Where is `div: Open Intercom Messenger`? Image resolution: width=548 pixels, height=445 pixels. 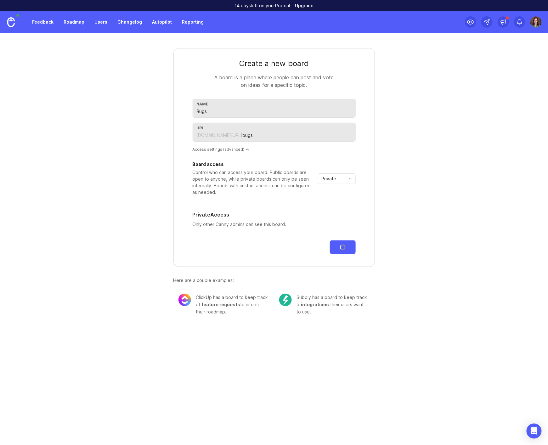 div: Open Intercom Messenger is located at coordinates (534, 431).